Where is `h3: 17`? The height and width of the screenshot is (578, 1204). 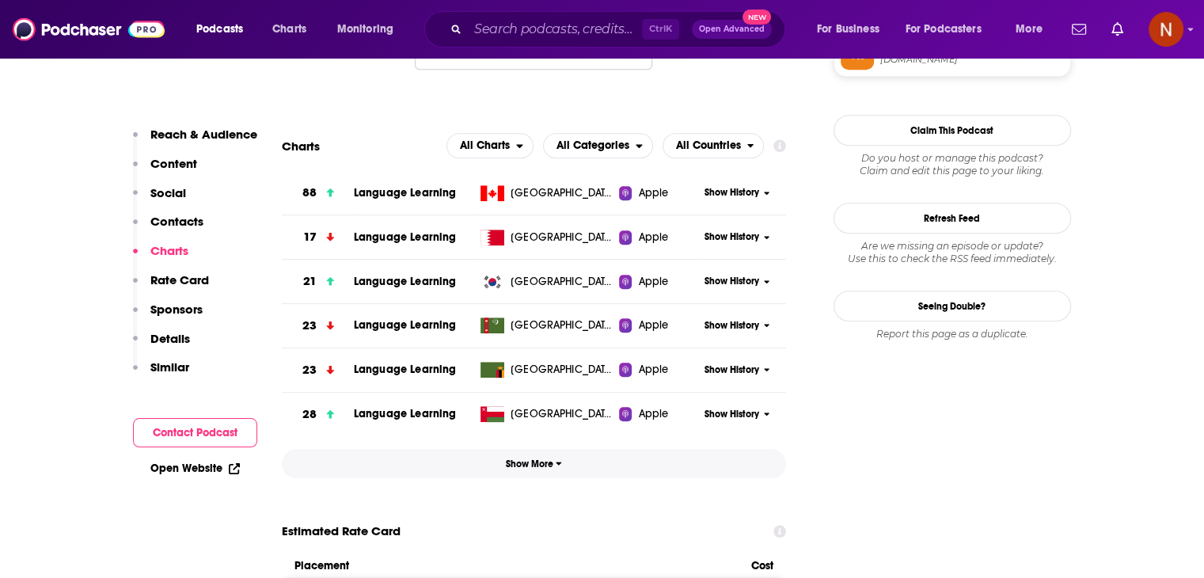
h3: 17 is located at coordinates (310, 237).